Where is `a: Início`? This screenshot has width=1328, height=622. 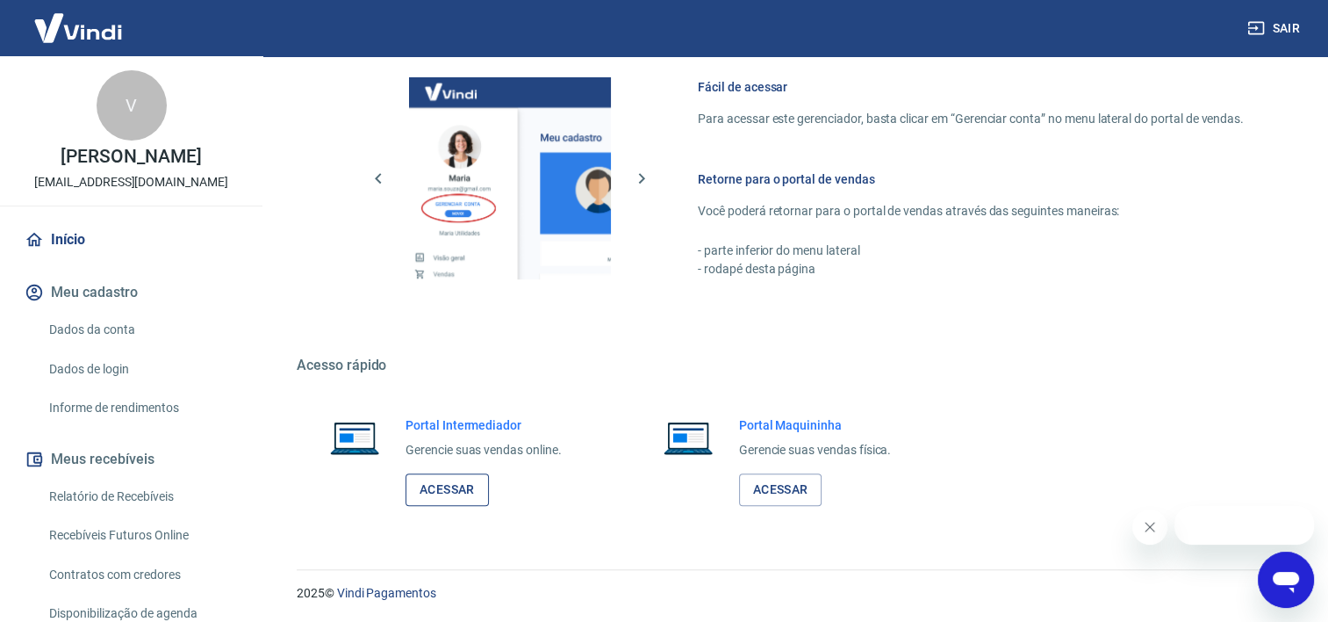
a: Início is located at coordinates (131, 240).